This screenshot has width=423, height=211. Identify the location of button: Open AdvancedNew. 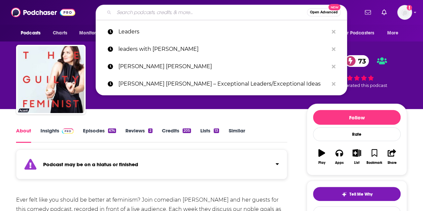
(324, 12).